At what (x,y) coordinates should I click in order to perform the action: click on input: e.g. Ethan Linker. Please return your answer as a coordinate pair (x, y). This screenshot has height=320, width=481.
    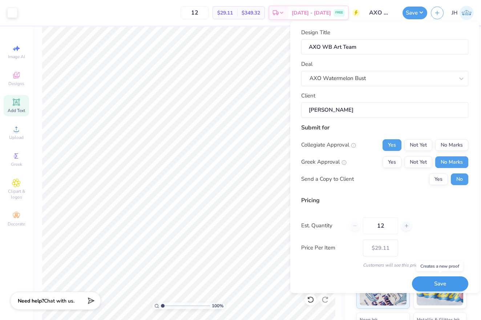
    Looking at the image, I should click on (385, 110).